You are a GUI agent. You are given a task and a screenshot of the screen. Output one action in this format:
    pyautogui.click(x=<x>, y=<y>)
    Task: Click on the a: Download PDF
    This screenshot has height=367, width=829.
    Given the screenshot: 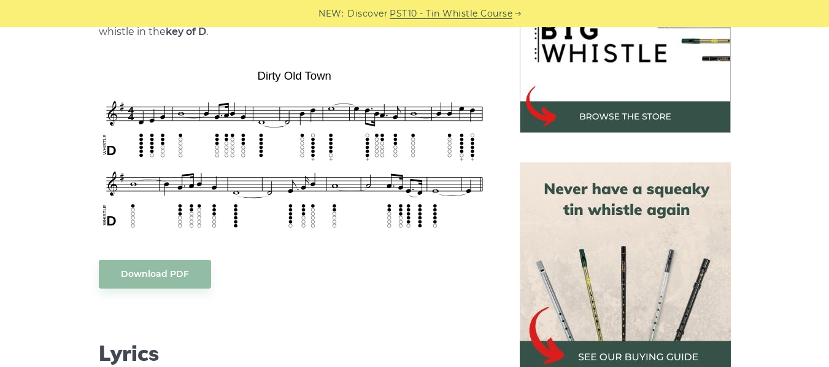 What is the action you would take?
    pyautogui.click(x=155, y=274)
    